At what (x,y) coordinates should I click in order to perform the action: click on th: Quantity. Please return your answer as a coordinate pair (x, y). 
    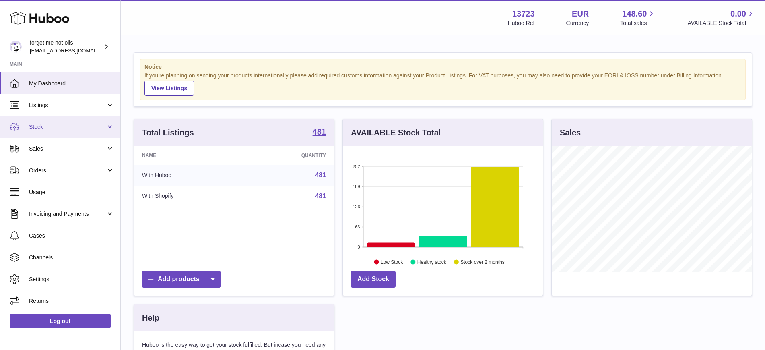
    Looking at the image, I should click on (288, 155).